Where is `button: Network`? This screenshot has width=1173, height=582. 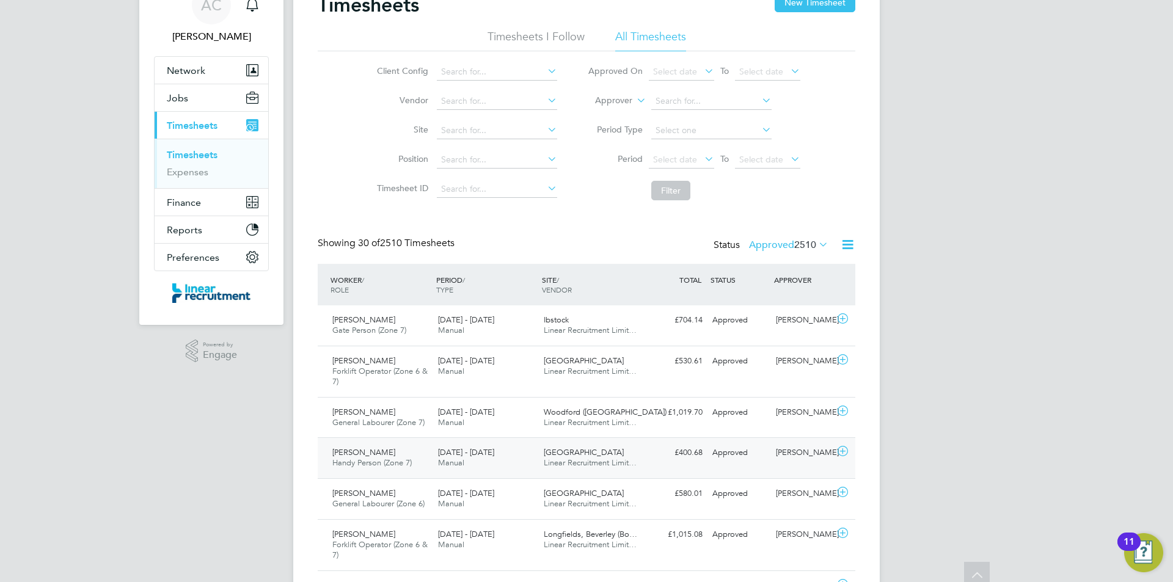
button: Network is located at coordinates (211, 70).